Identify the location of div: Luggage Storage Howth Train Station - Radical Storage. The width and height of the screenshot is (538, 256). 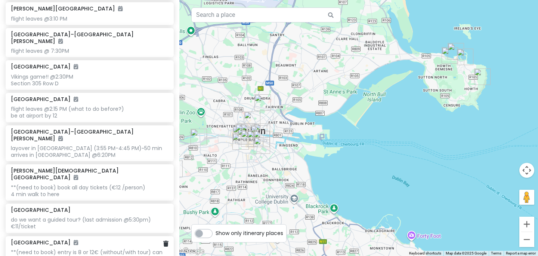
(456, 51).